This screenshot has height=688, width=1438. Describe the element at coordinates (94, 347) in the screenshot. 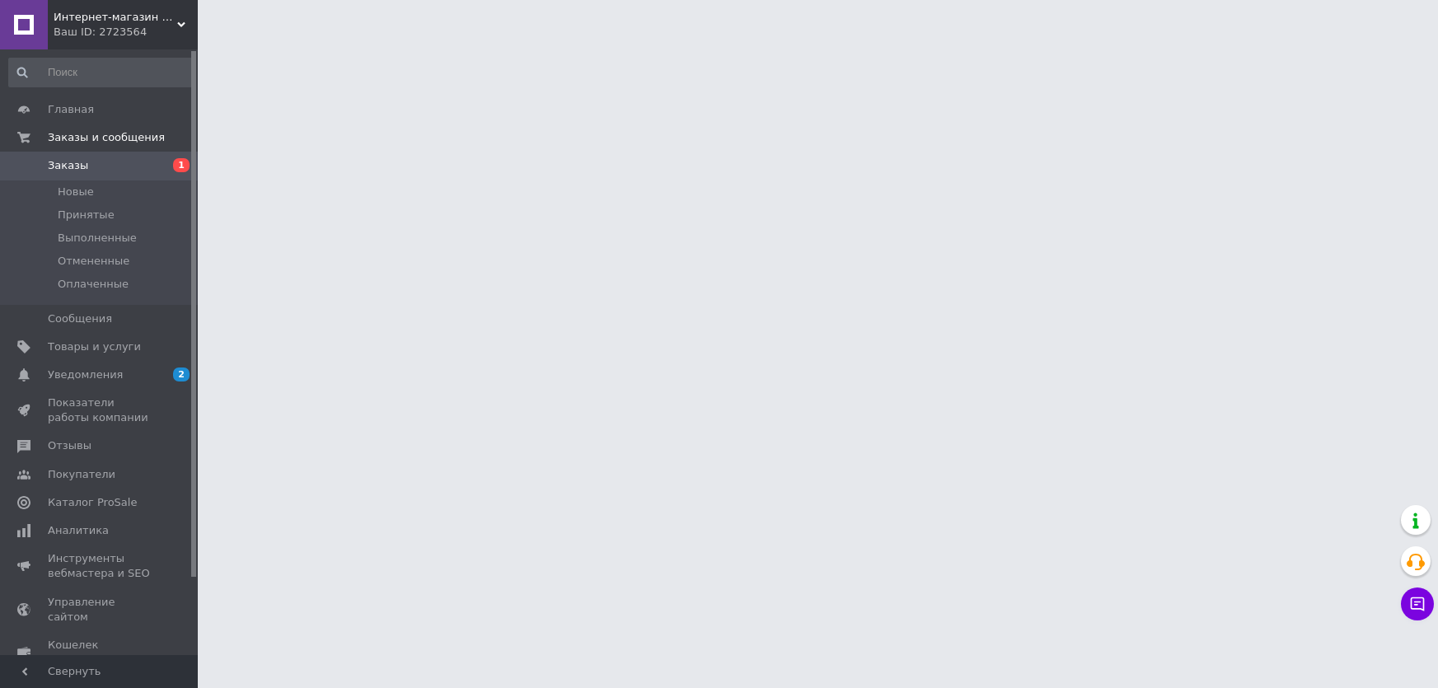

I see `span: Товары и услуги` at that location.